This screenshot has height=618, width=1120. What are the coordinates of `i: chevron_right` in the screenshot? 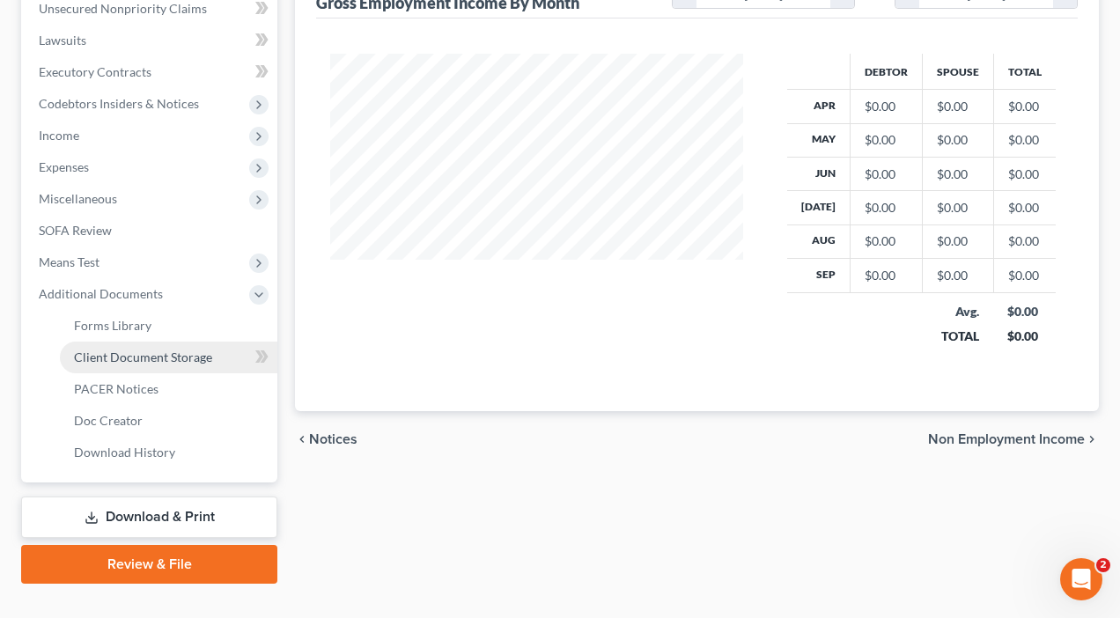 It's located at (1092, 439).